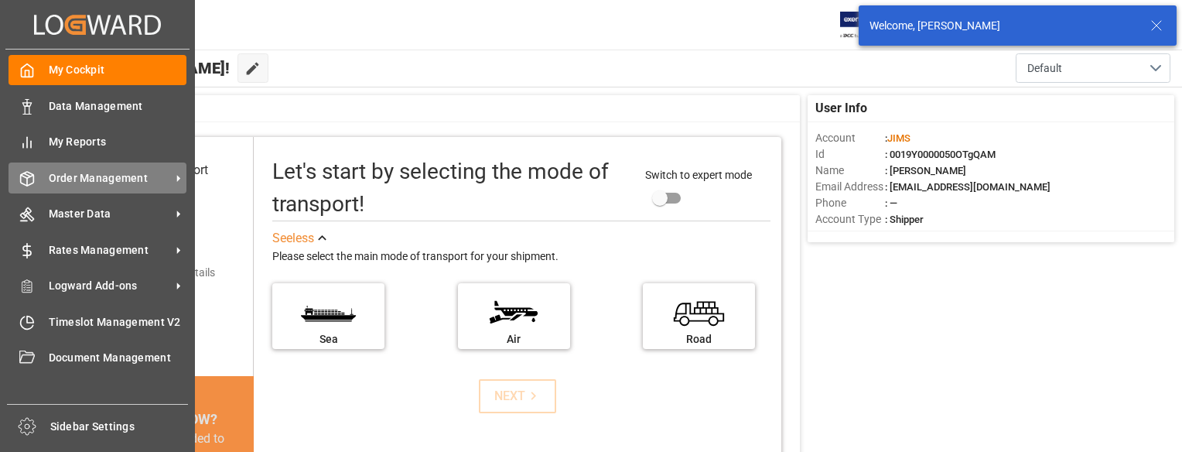 The height and width of the screenshot is (452, 1182). Describe the element at coordinates (522, 257) in the screenshot. I see `div: Please select the main mode of transport for your shipment.` at that location.